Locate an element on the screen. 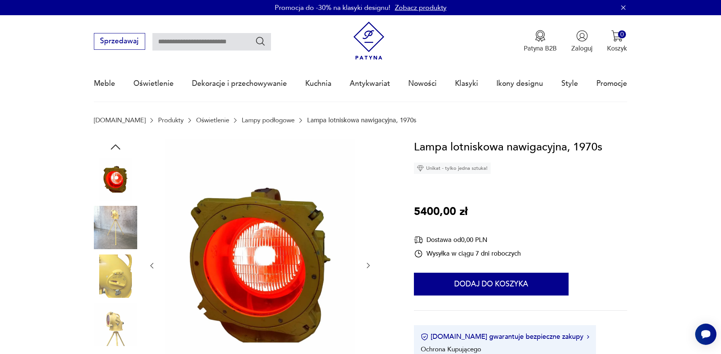 Image resolution: width=721 pixels, height=354 pixels. img: Ikona certyfikatu is located at coordinates (424, 337).